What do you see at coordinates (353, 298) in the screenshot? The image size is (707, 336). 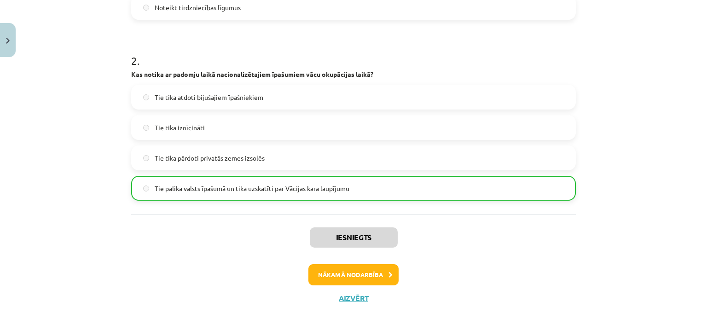 I see `button: Aizvērt` at bounding box center [353, 298].